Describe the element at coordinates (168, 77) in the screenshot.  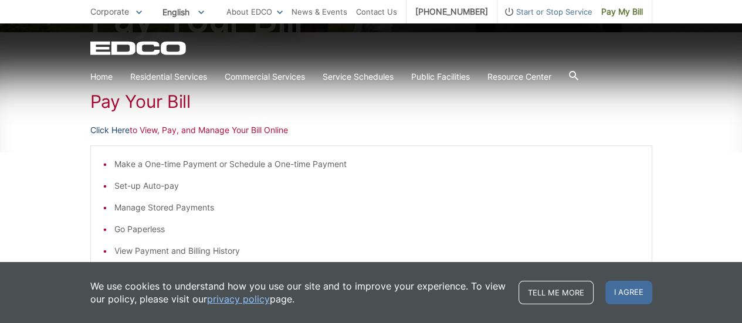
I see `a: Residential Services` at that location.